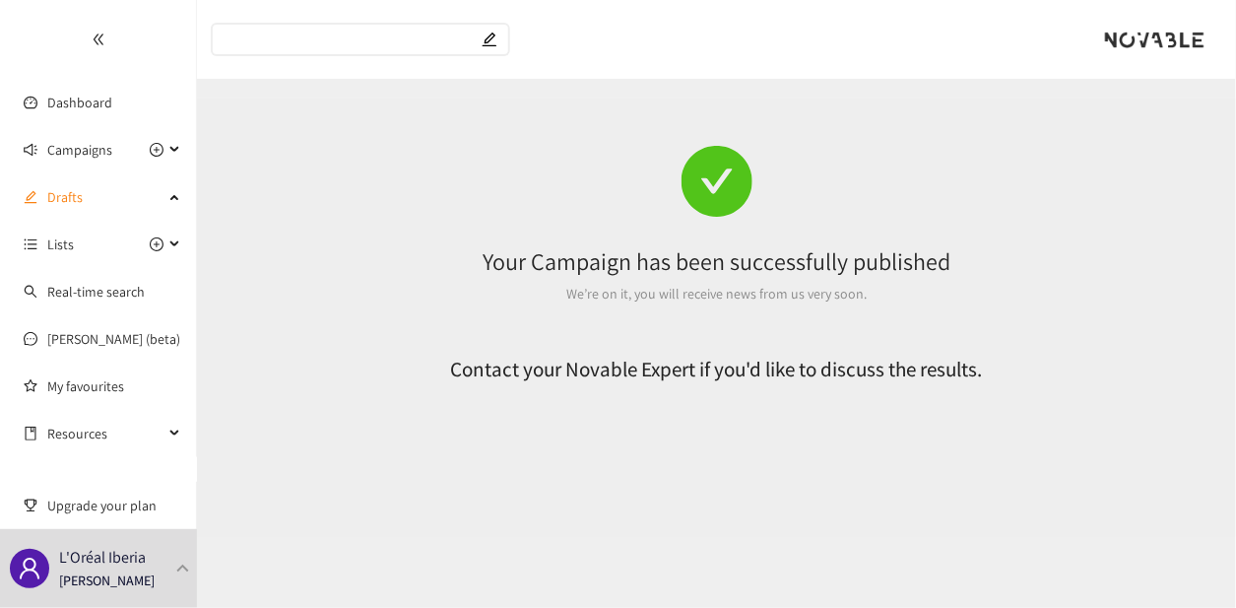 The width and height of the screenshot is (1236, 608). What do you see at coordinates (114, 386) in the screenshot?
I see `a: My favourites` at bounding box center [114, 386].